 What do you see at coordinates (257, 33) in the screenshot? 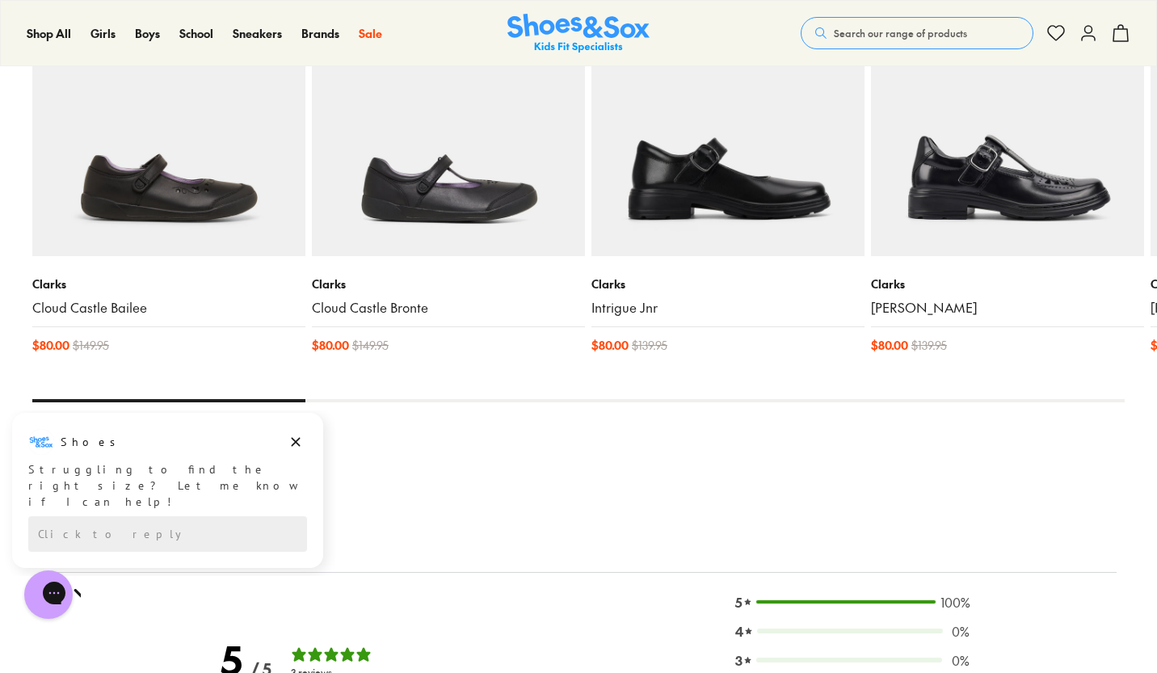
I see `a: Sneakers` at bounding box center [257, 33].